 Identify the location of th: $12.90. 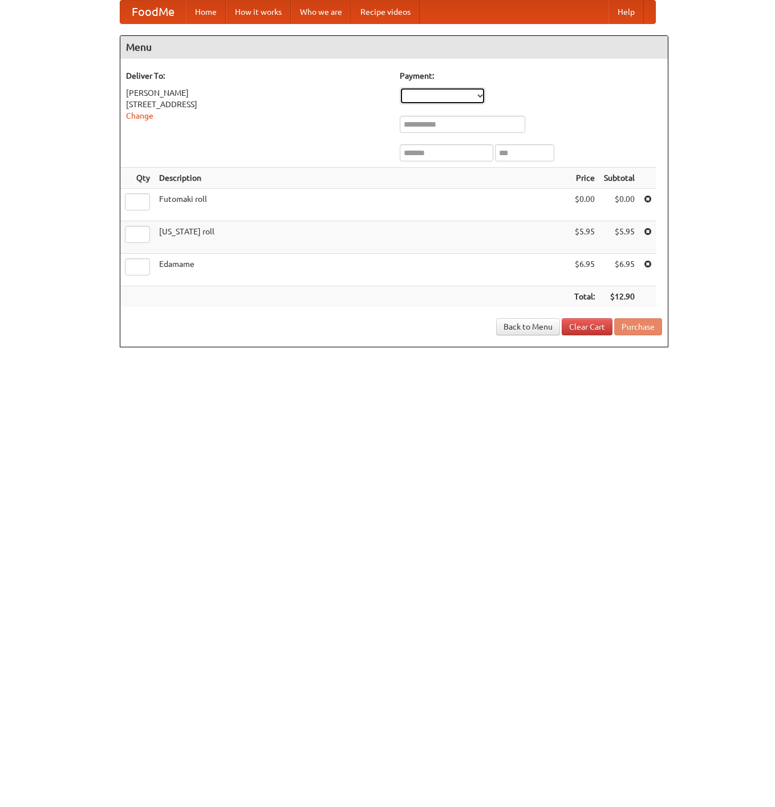
(619, 297).